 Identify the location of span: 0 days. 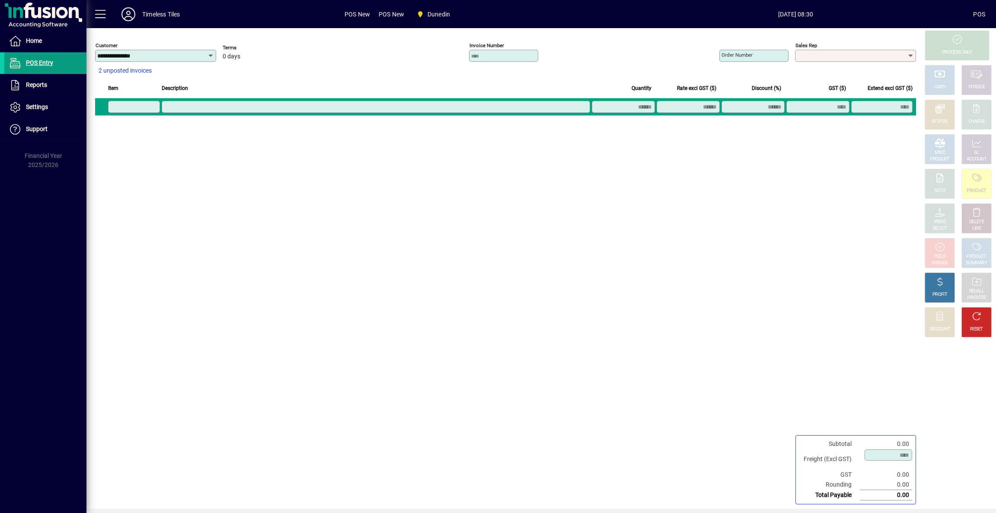
(231, 57).